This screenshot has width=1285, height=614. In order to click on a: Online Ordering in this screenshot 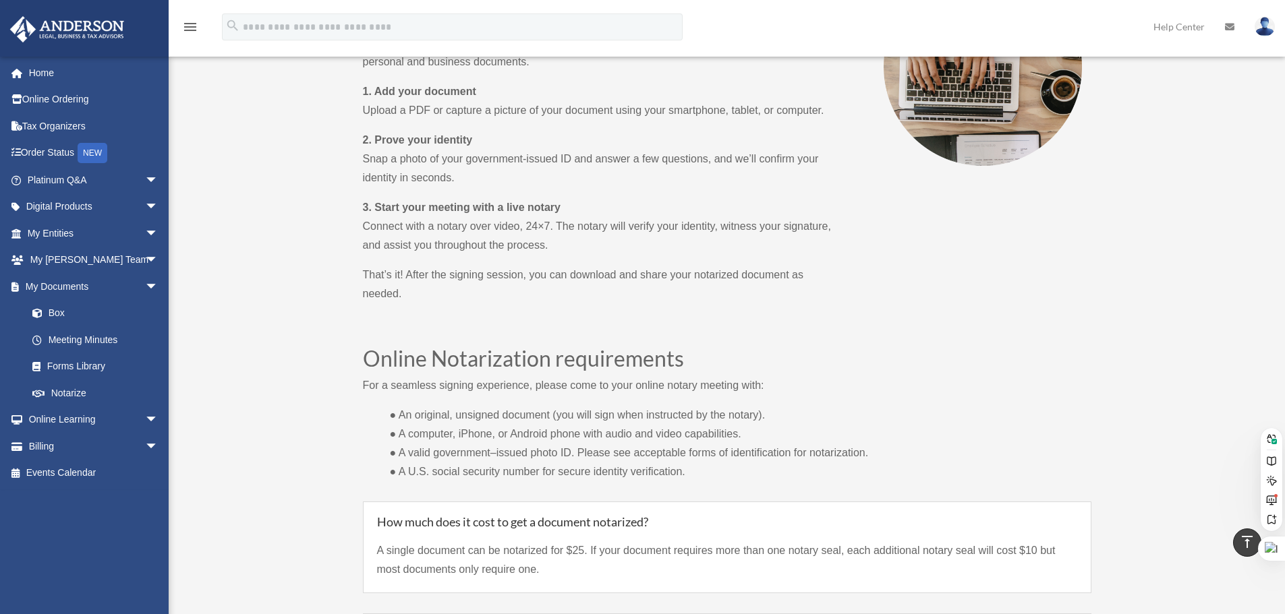, I will do `click(94, 100)`.